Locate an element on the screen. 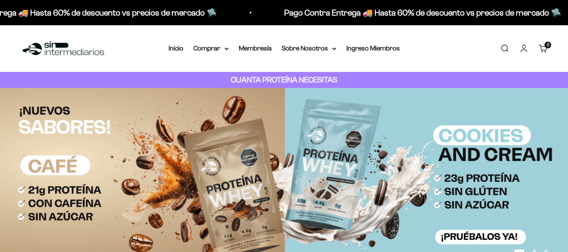 This screenshot has height=252, width=568. a: Inicio is located at coordinates (176, 48).